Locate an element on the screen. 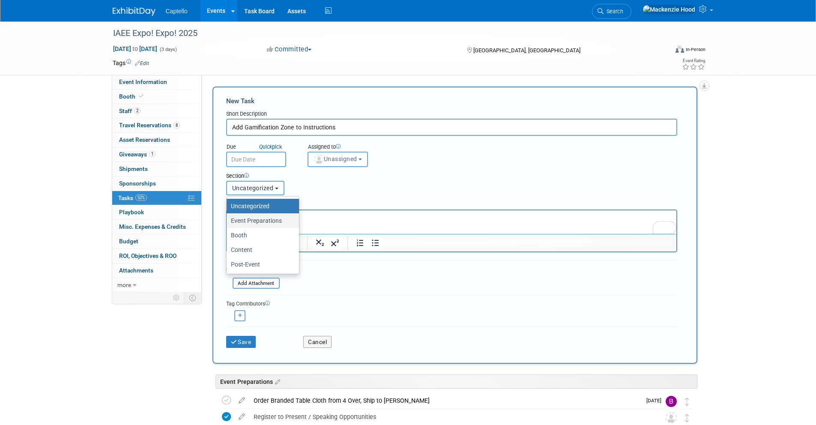  span: Tasks is located at coordinates (132, 198).